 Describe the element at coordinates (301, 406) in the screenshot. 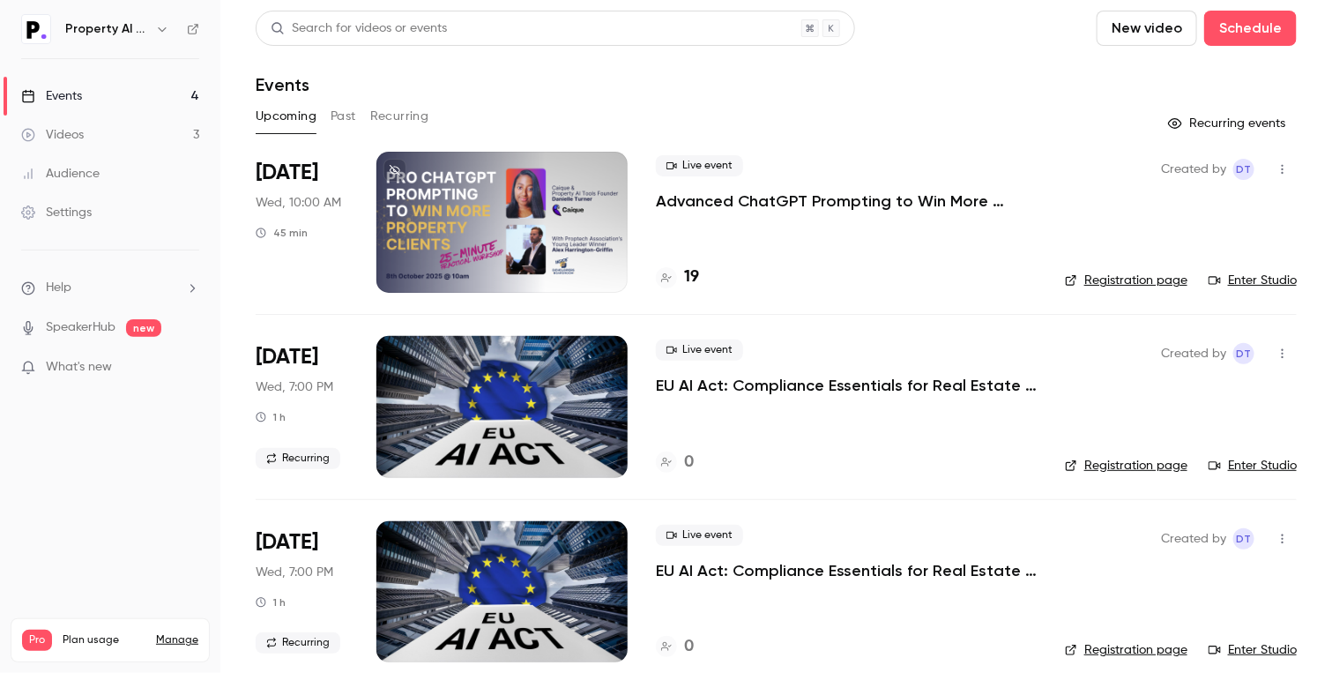

I see `div: Oct 8 Wed, 7:00 PM (Europe/London)` at that location.